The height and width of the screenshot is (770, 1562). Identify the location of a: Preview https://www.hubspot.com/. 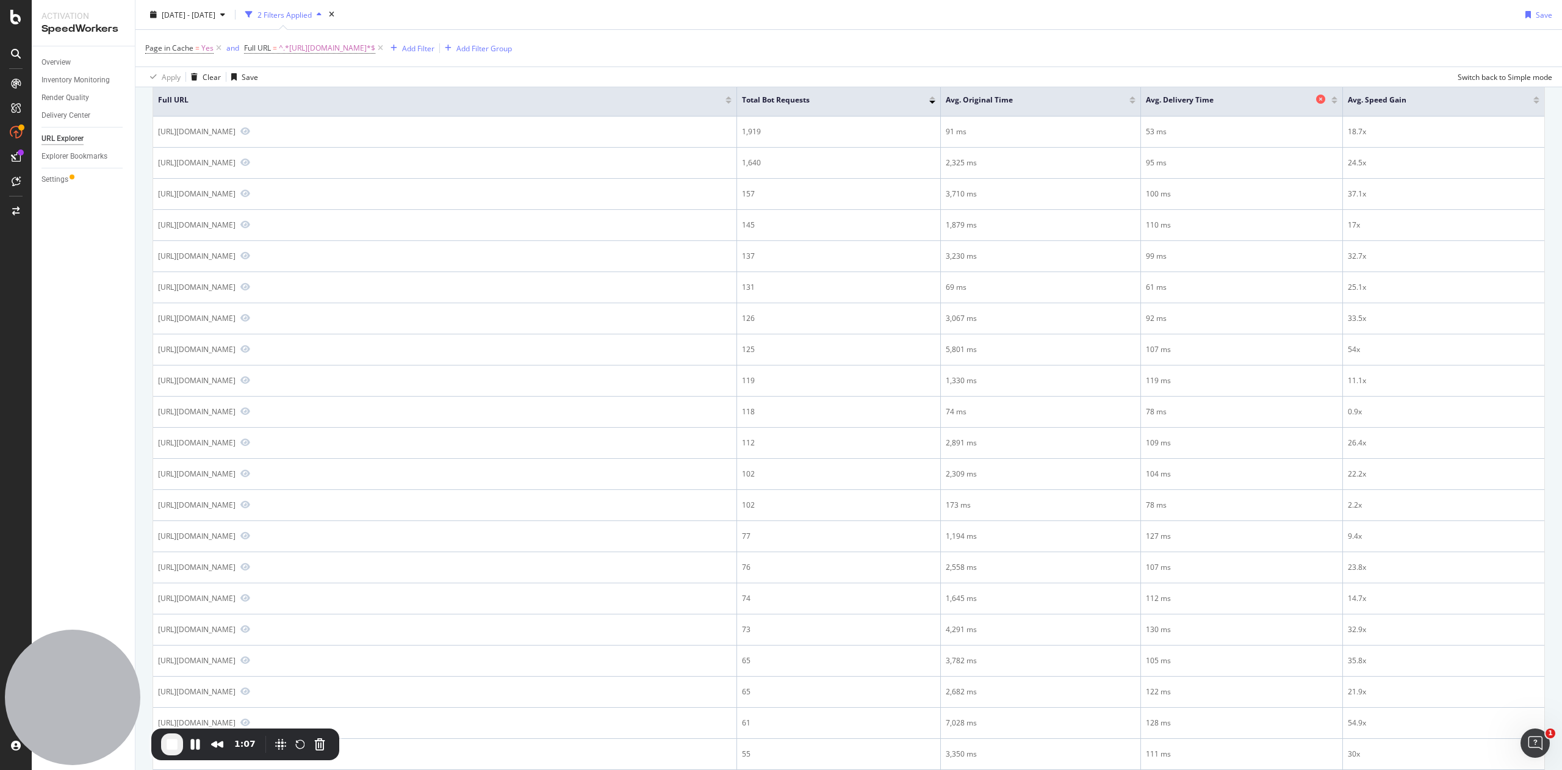
(245, 162).